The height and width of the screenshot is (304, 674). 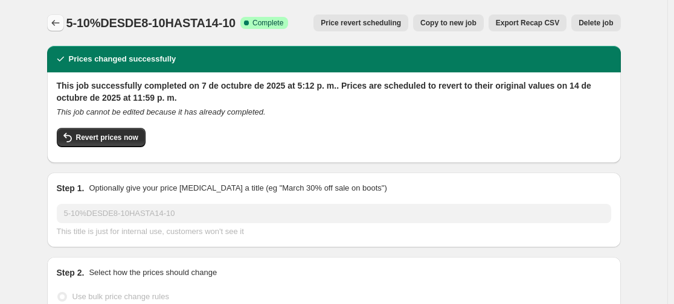 I want to click on button: Price revert scheduling, so click(x=361, y=23).